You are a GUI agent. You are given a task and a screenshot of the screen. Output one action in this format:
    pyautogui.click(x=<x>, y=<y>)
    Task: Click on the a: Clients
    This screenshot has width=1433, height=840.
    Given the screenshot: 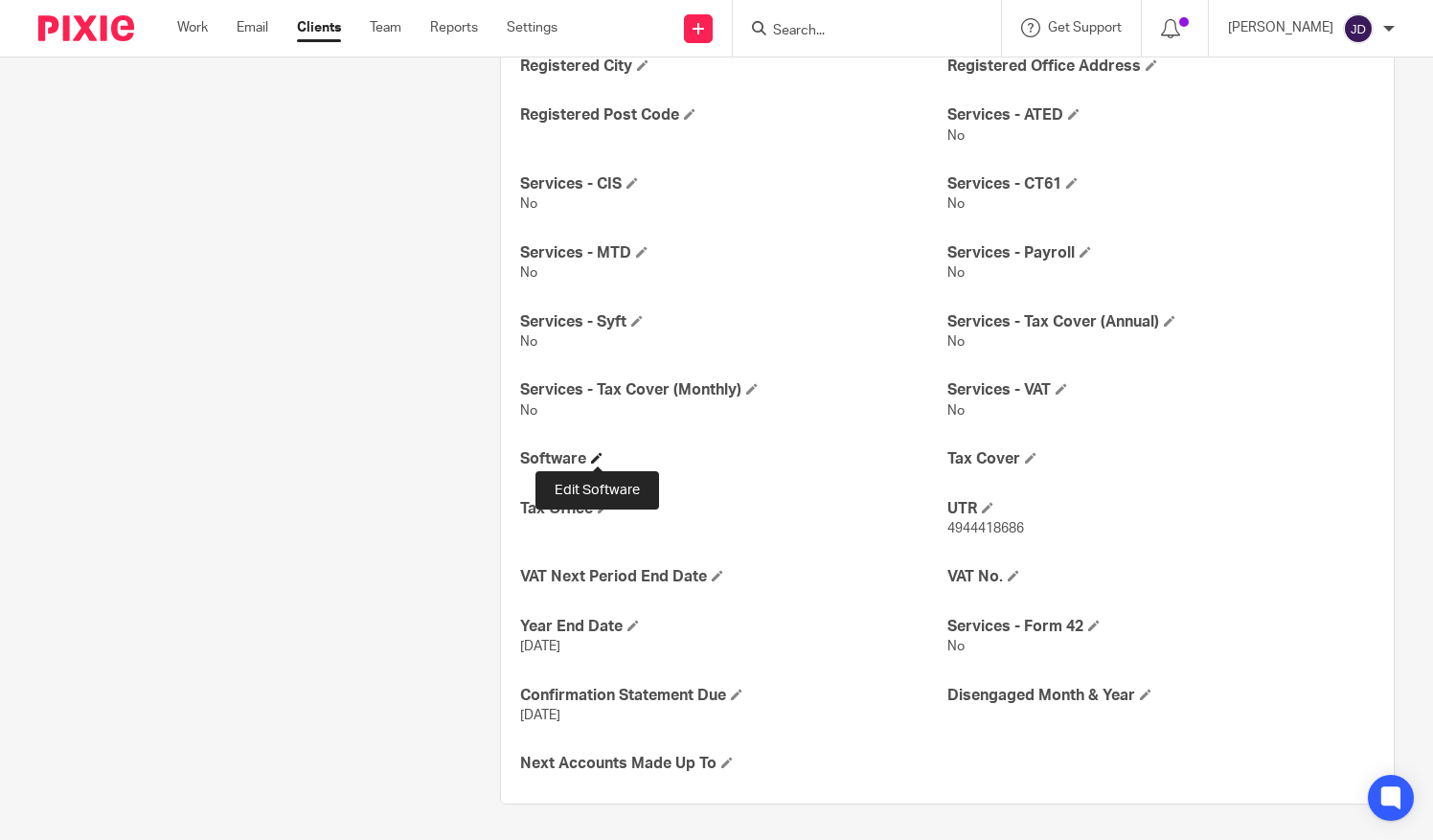 What is the action you would take?
    pyautogui.click(x=319, y=28)
    